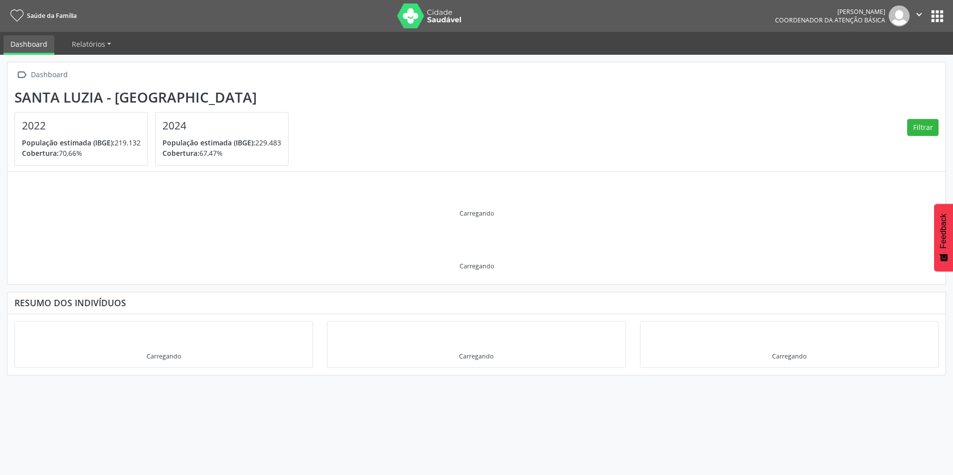 The width and height of the screenshot is (953, 475). What do you see at coordinates (899, 16) in the screenshot?
I see `img: img` at bounding box center [899, 16].